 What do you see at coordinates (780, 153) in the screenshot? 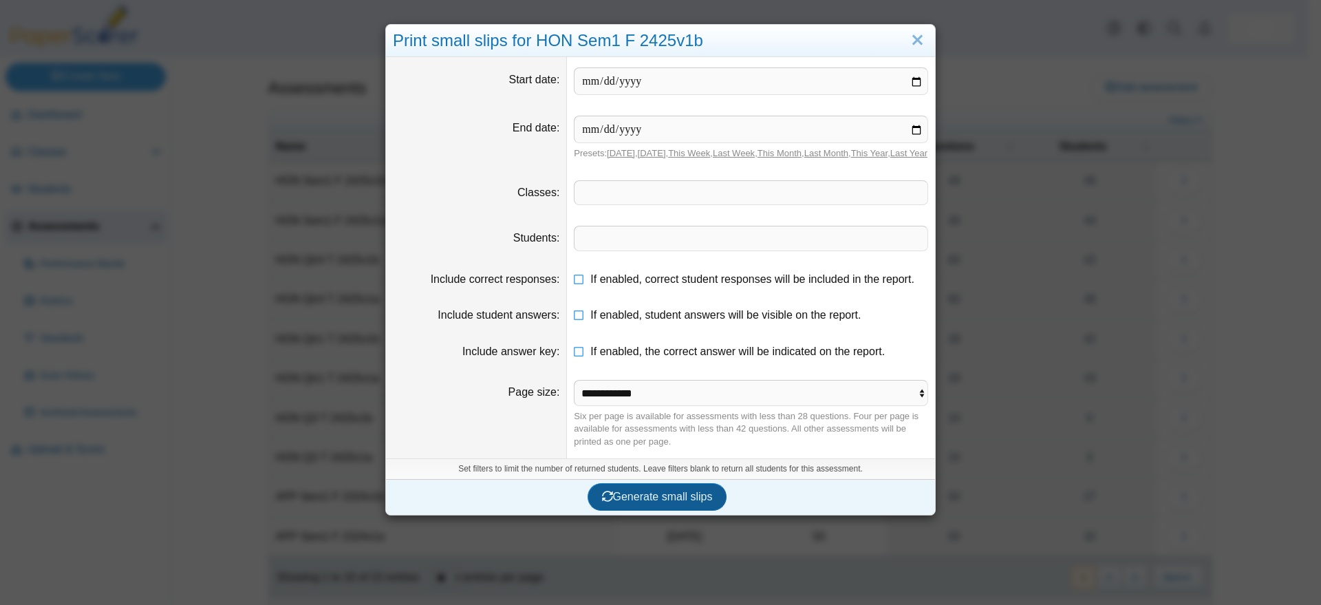
I see `a: This Month` at bounding box center [780, 153].